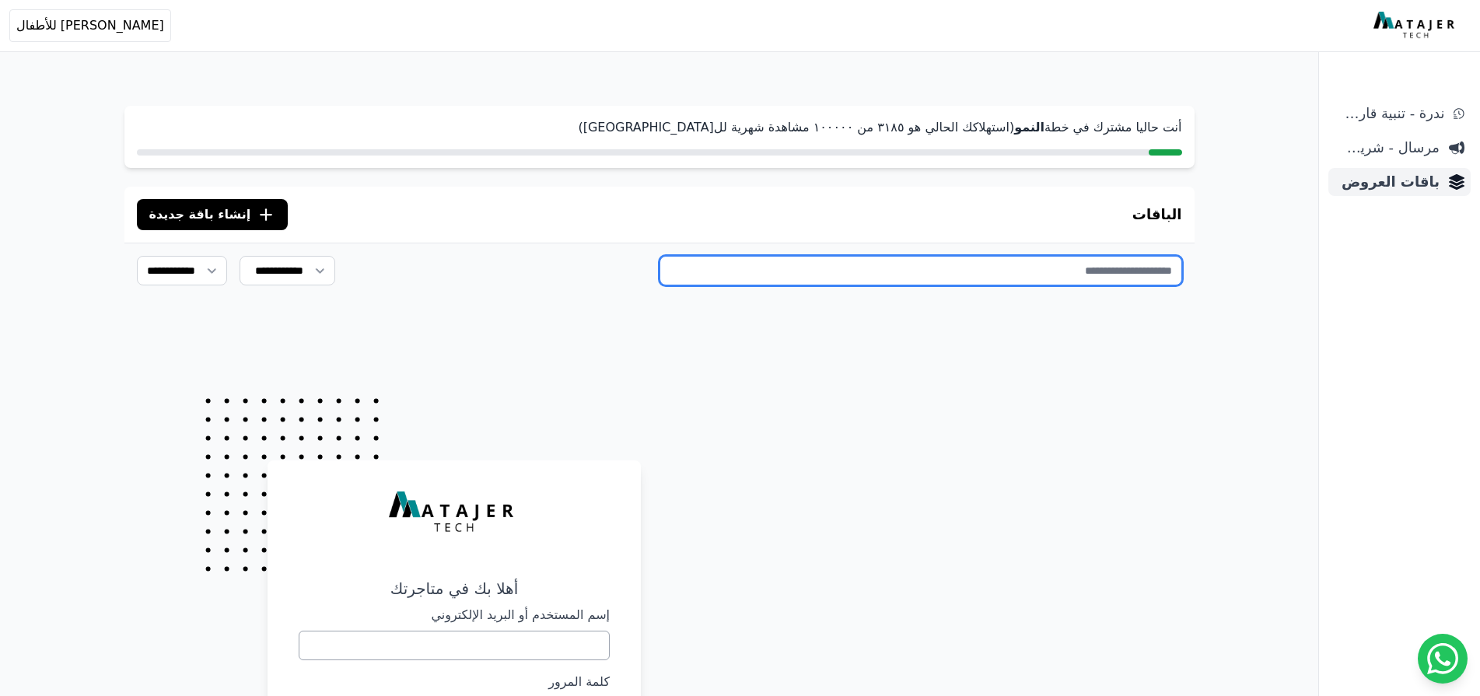 Image resolution: width=1480 pixels, height=696 pixels. I want to click on span: ندرة - تنبية قارب علي النفاذ, so click(1389, 114).